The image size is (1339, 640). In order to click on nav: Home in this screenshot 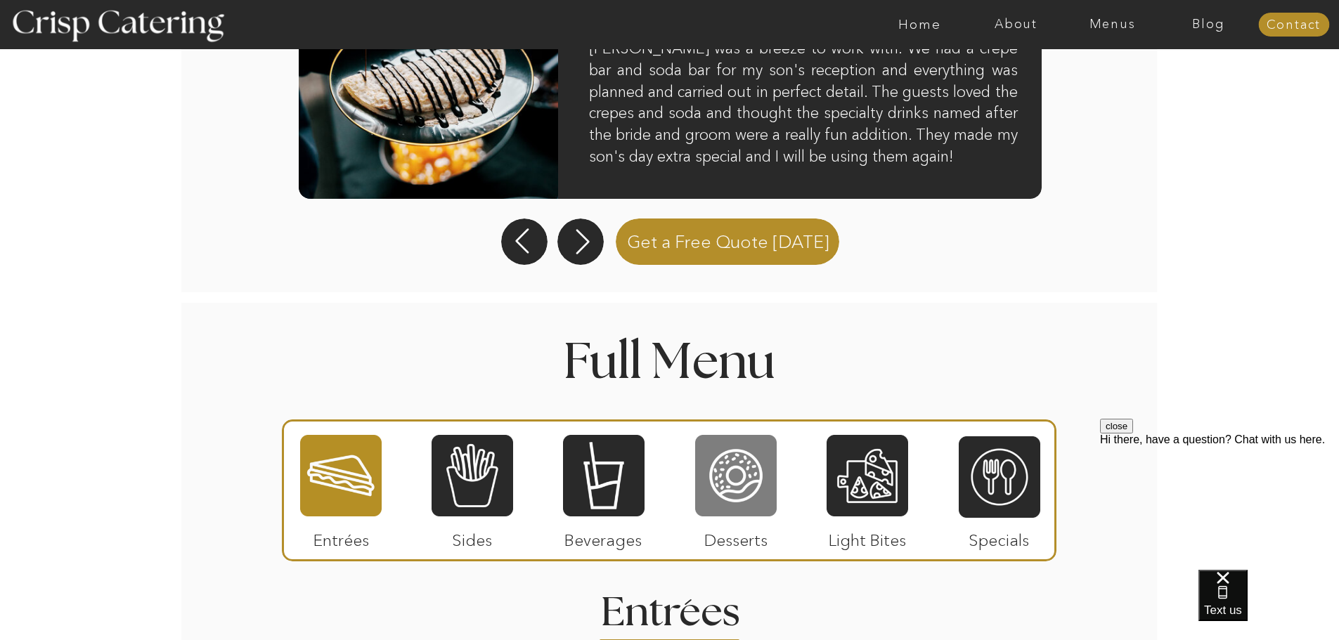, I will do `click(919, 25)`.